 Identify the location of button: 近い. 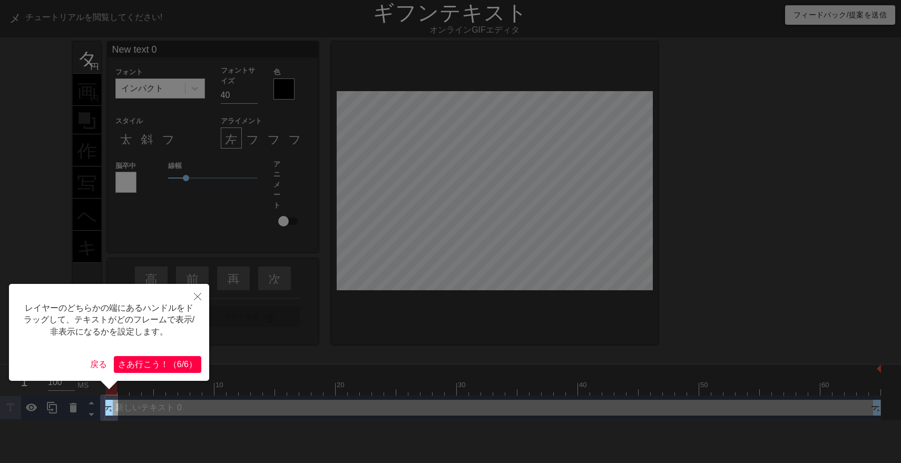
(198, 296).